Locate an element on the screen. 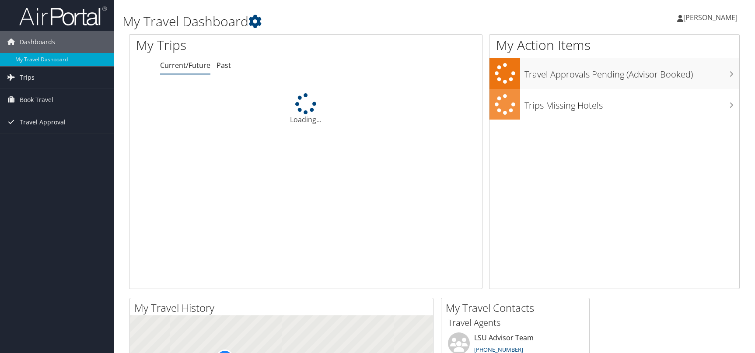  h1: My Action Items is located at coordinates (615, 45).